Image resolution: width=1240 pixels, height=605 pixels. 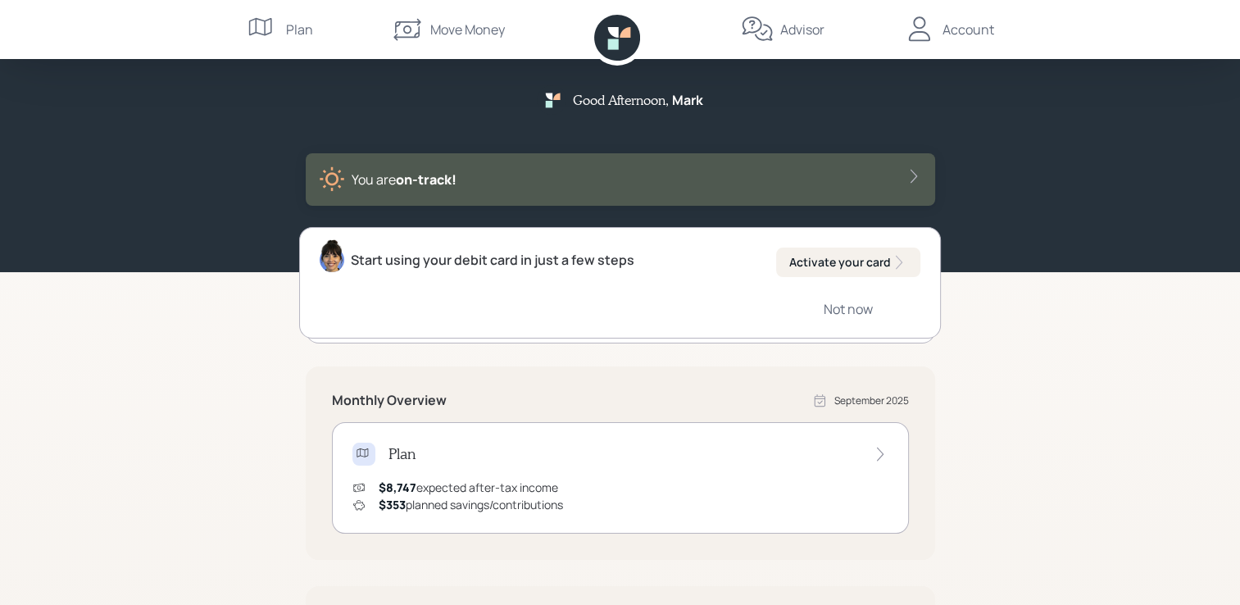 What do you see at coordinates (299, 30) in the screenshot?
I see `div: Plan` at bounding box center [299, 30].